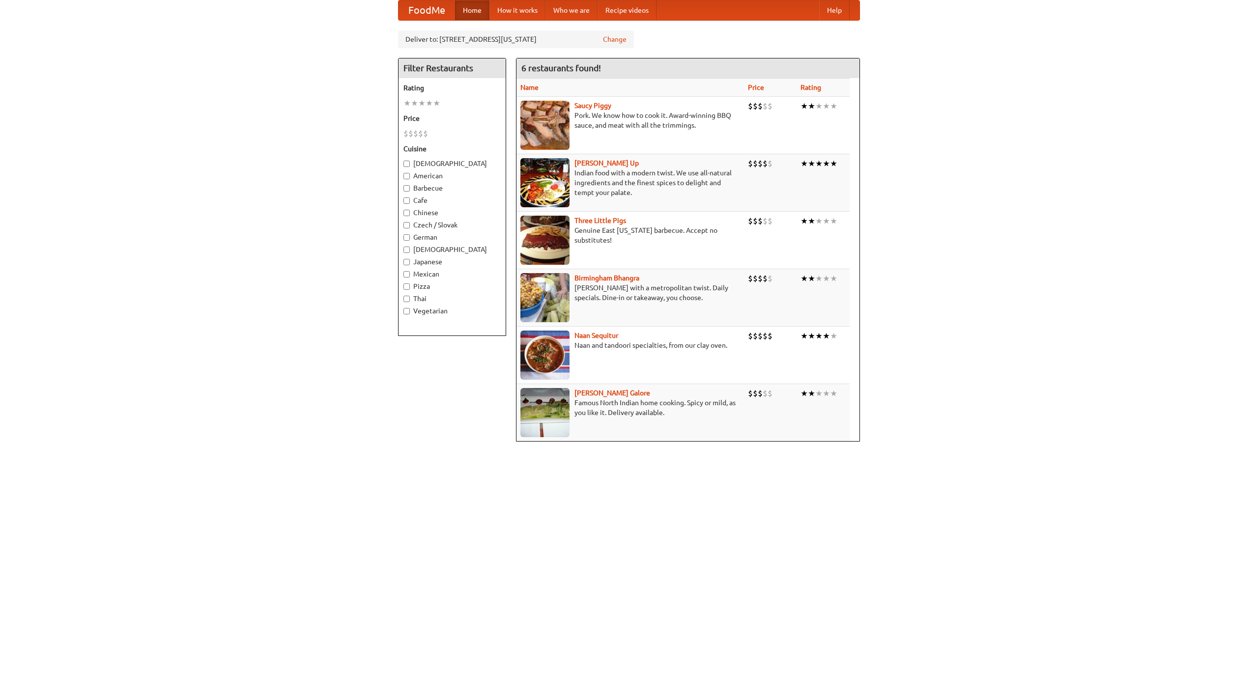 Image resolution: width=1258 pixels, height=695 pixels. I want to click on a: Help, so click(834, 10).